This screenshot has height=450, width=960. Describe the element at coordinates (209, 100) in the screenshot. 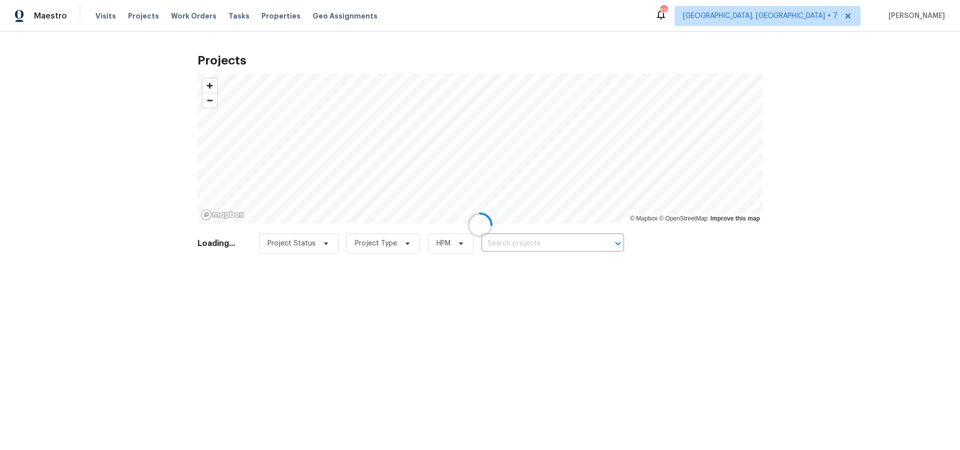

I see `button: Zoom out` at that location.